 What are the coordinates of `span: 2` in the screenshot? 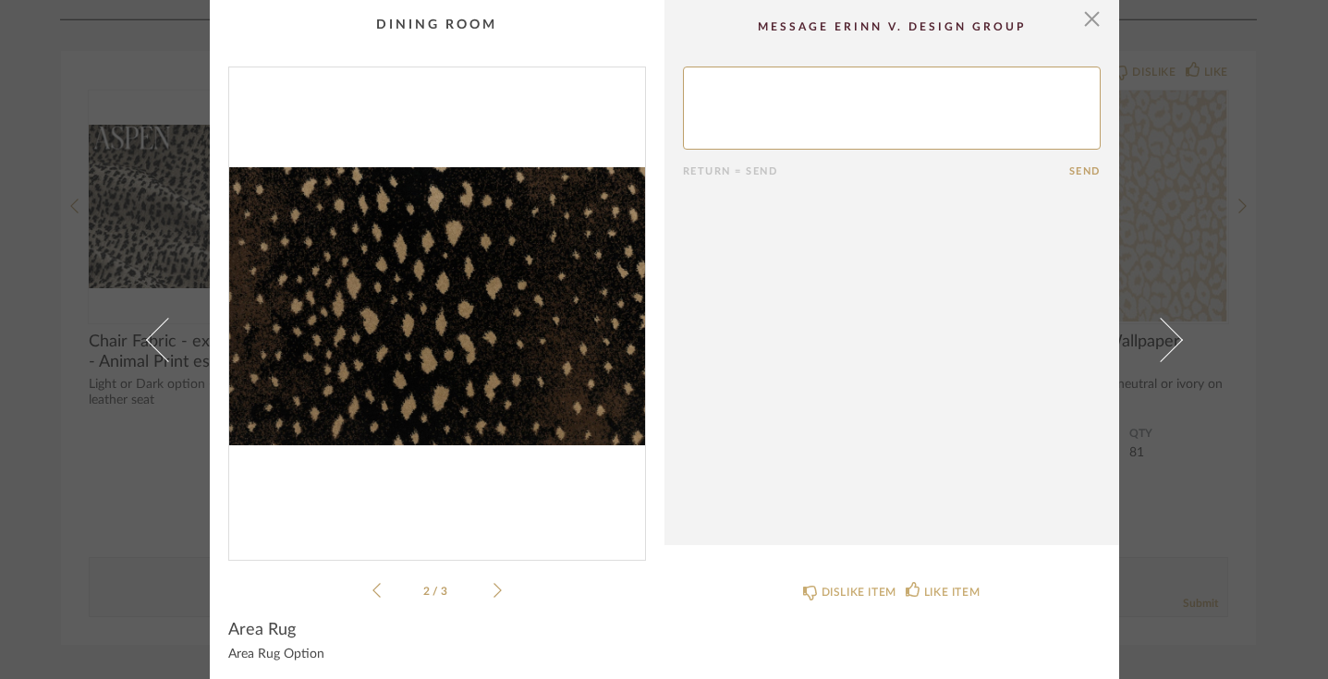 It's located at (428, 591).